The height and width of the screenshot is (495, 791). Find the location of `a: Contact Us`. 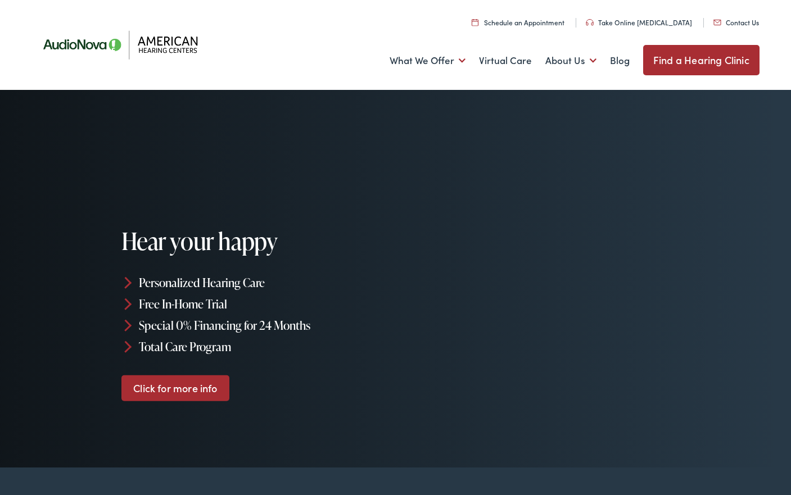

a: Contact Us is located at coordinates (736, 22).